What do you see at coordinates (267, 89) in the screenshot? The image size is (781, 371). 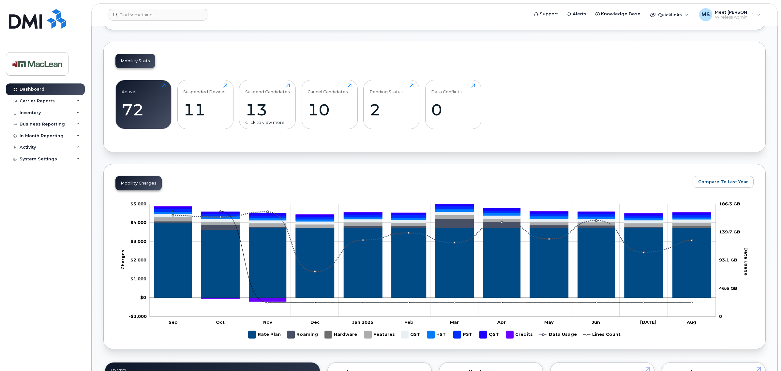 I see `div: Suspend Candidates` at bounding box center [267, 89].